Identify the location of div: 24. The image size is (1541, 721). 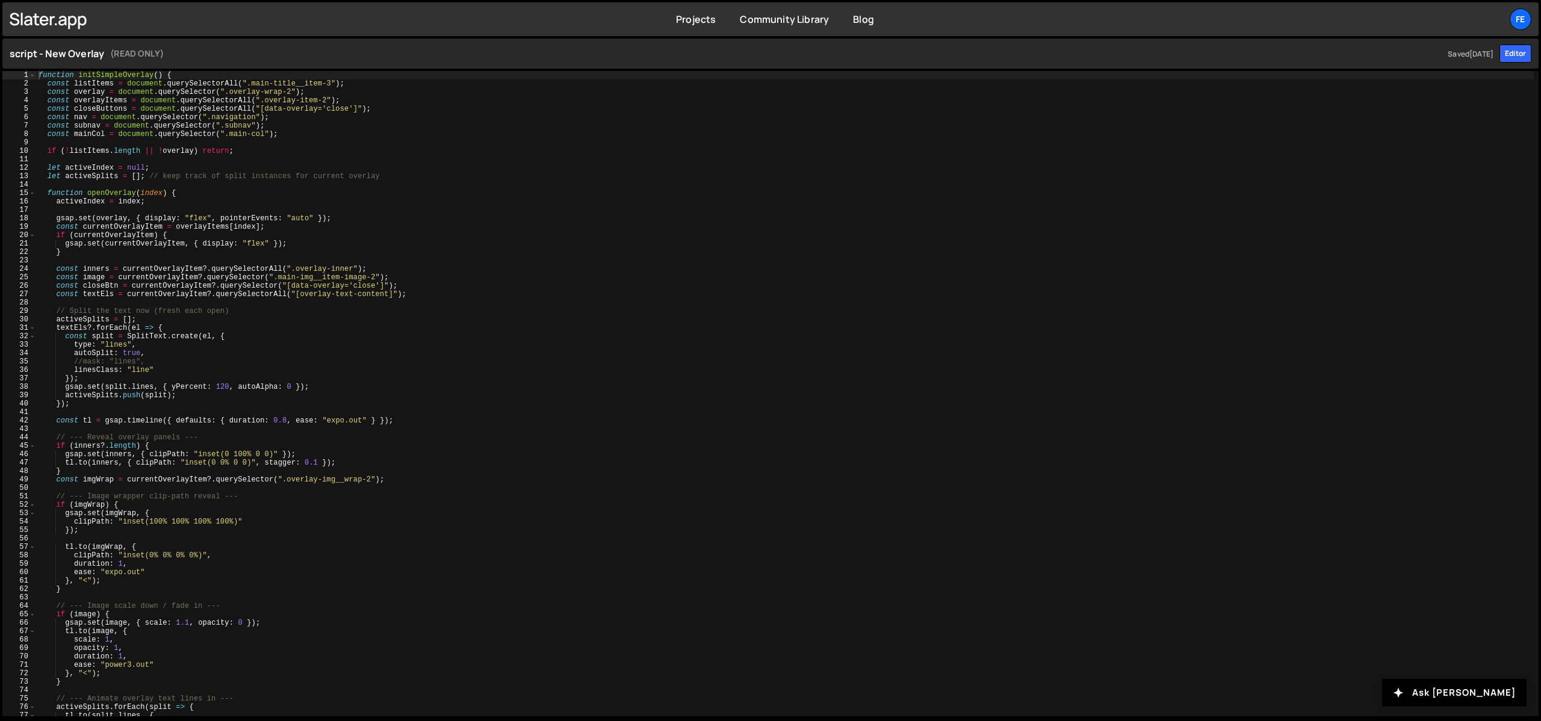
(19, 269).